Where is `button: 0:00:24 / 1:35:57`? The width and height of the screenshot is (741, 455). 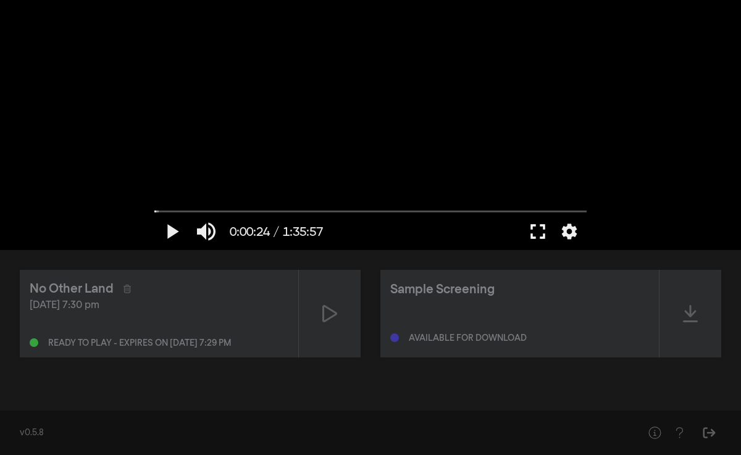 button: 0:00:24 / 1:35:57 is located at coordinates (276, 232).